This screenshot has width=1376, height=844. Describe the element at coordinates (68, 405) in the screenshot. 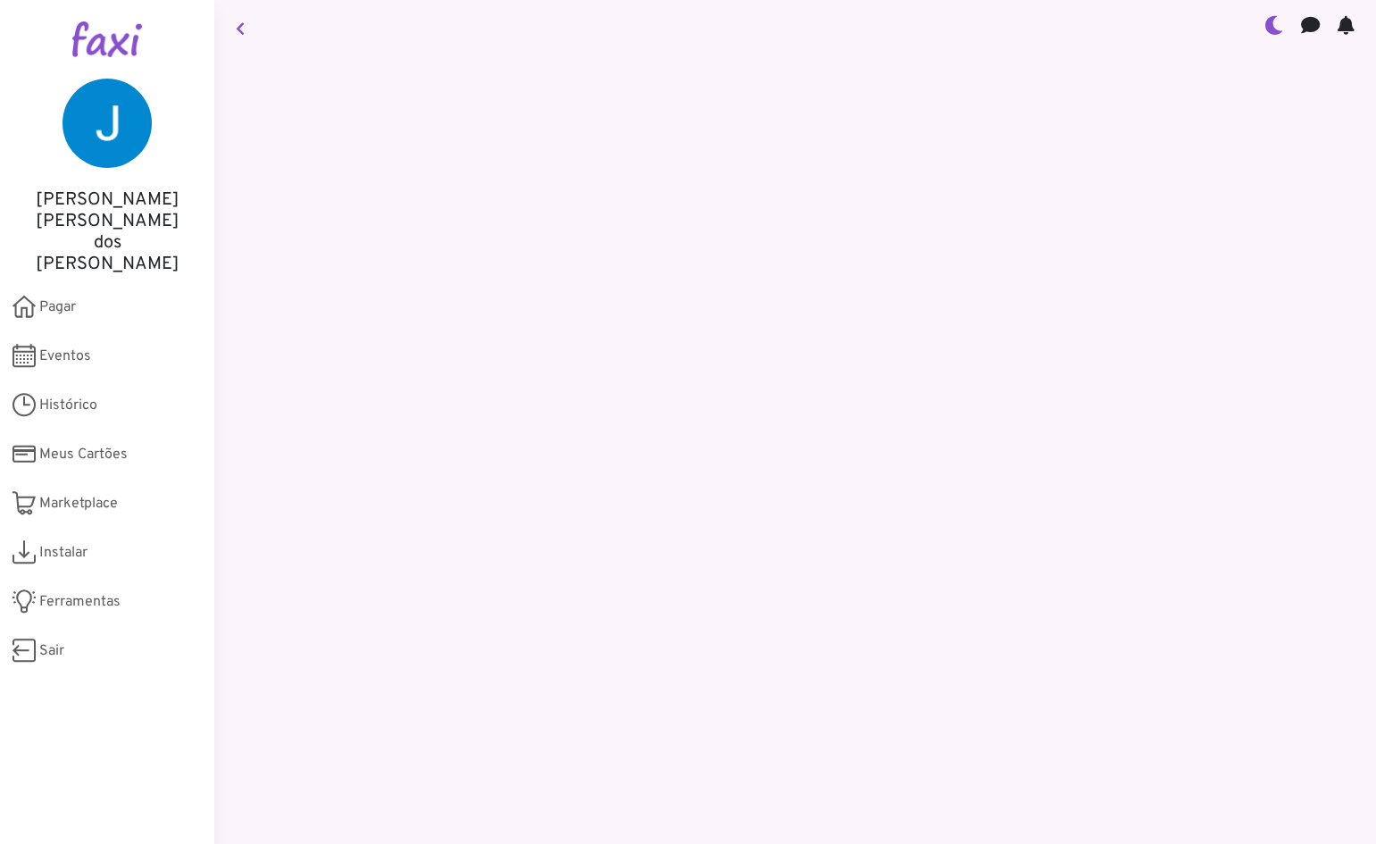

I see `span: Histórico` at that location.